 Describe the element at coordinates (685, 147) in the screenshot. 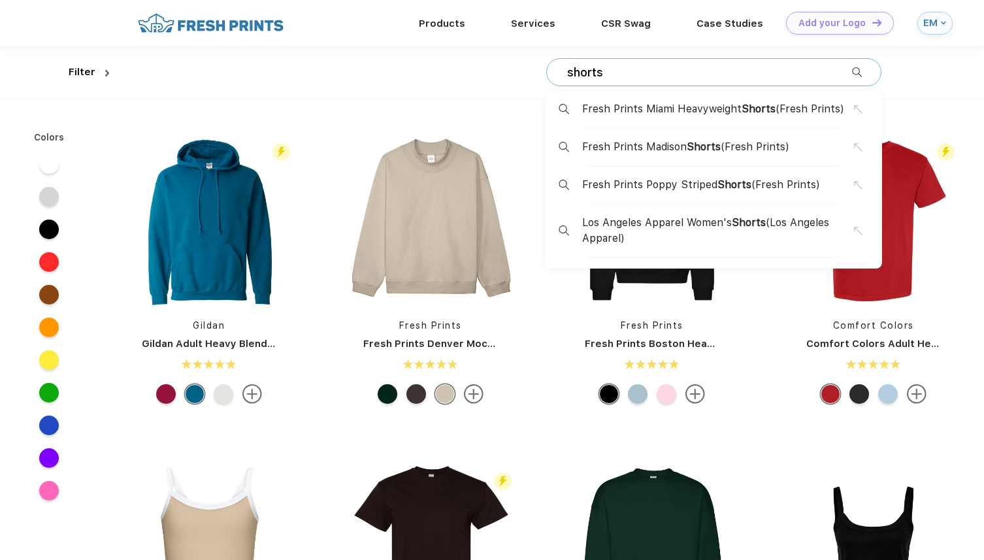

I see `span: Fresh Prints Madison (Fresh Prints)` at that location.